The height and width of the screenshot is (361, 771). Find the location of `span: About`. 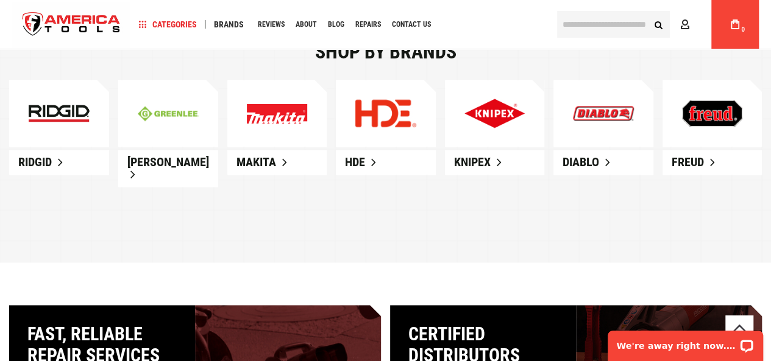

span: About is located at coordinates (306, 24).